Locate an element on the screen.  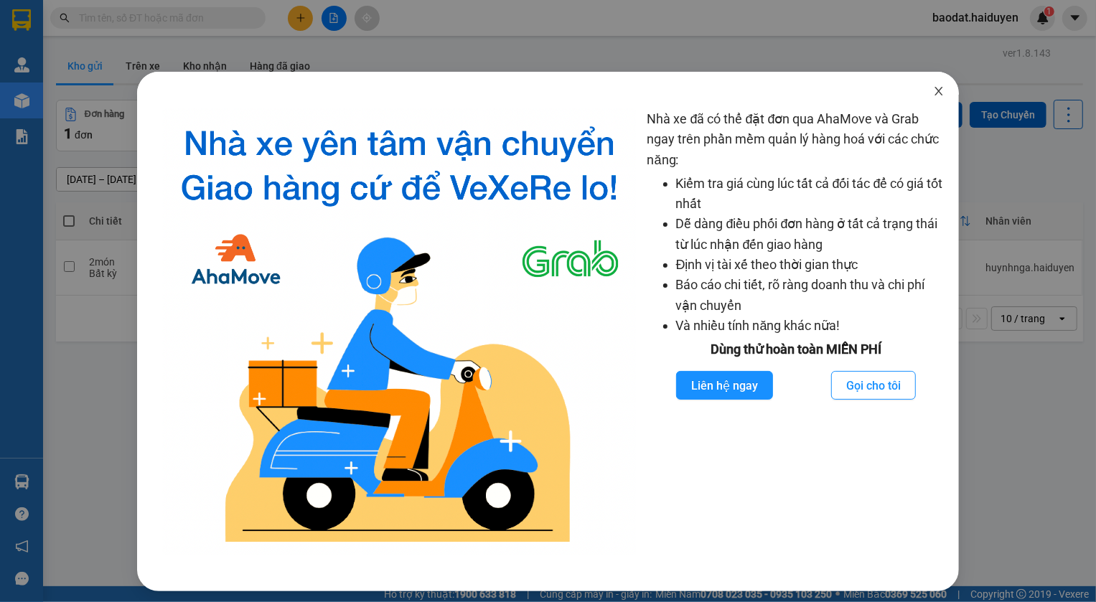
div: Nhà xe đã có thể đặt đơn qua AhaMove và Grab ngay trên phần mềm quản lý hàng hoá với các chức năng: is located at coordinates (796, 332).